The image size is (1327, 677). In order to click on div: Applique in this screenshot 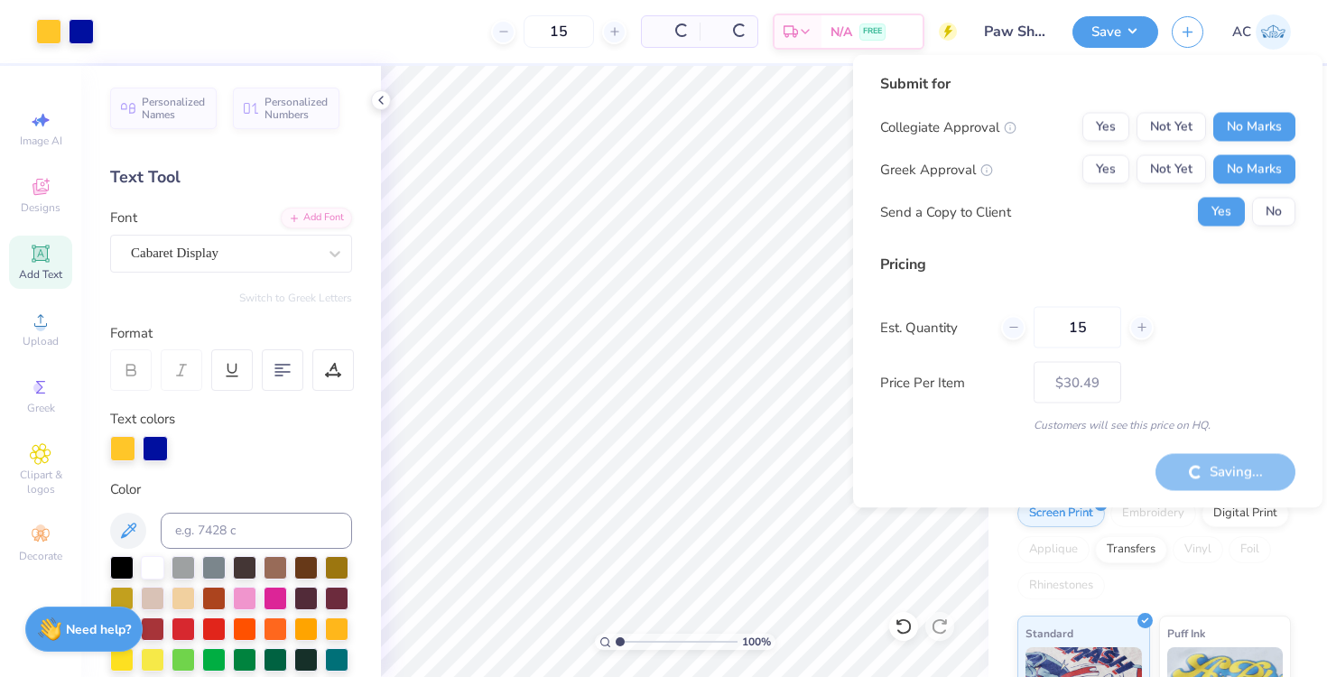, I will do `click(1053, 550)`.